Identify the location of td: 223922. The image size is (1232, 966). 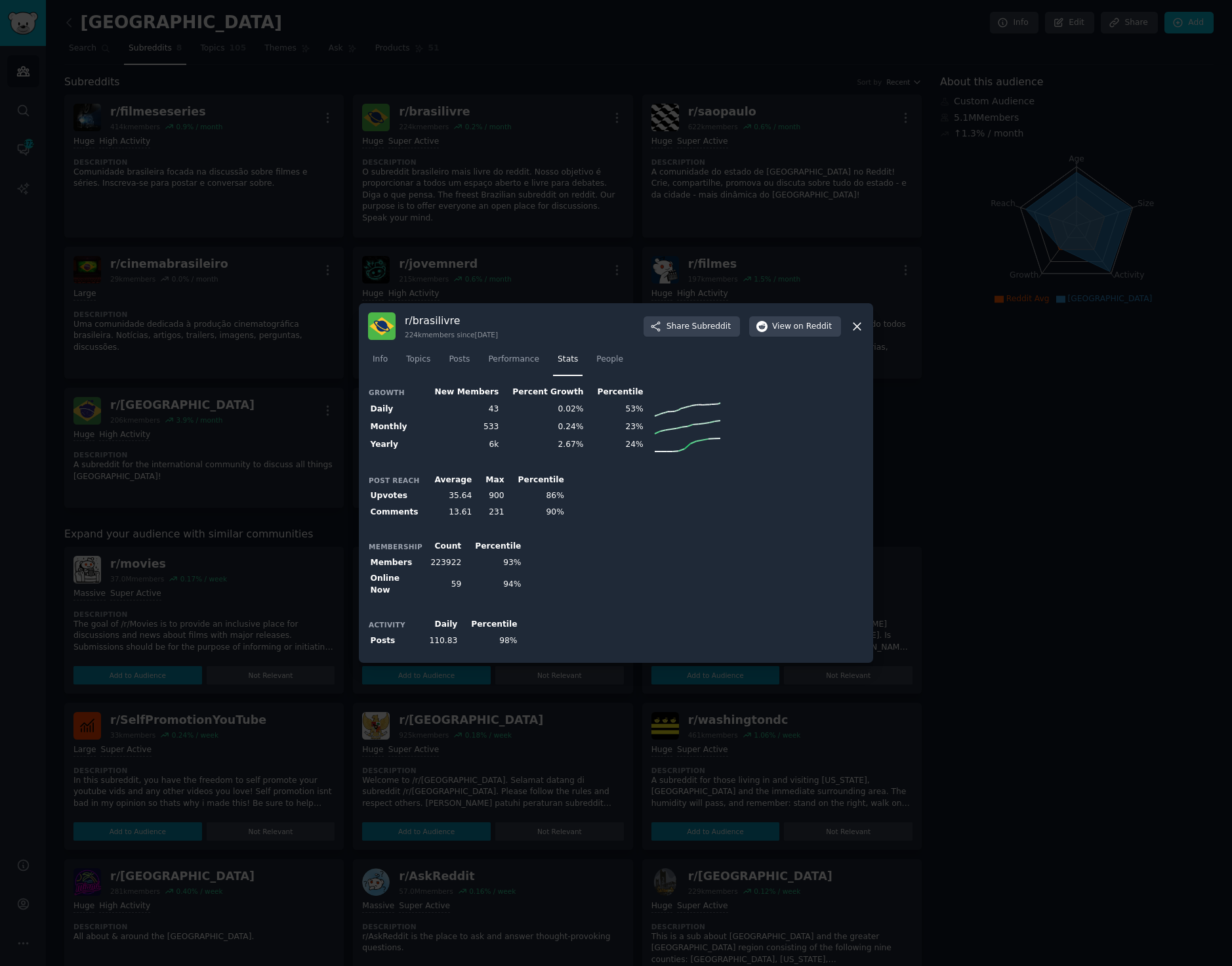
(443, 562).